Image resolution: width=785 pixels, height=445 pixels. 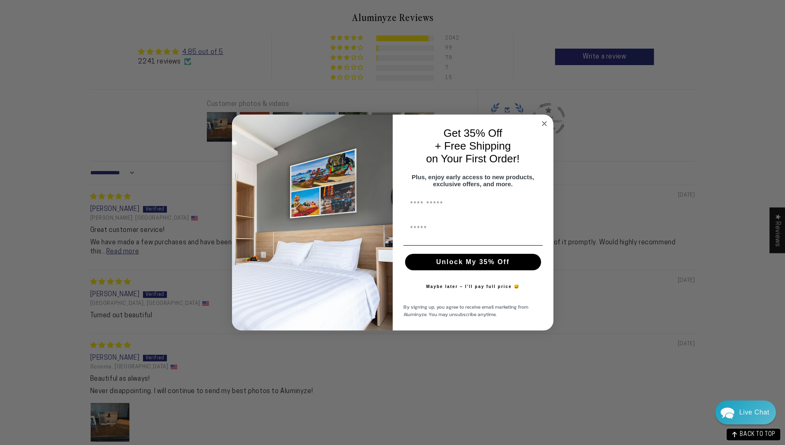 I want to click on img: underline, so click(x=473, y=245).